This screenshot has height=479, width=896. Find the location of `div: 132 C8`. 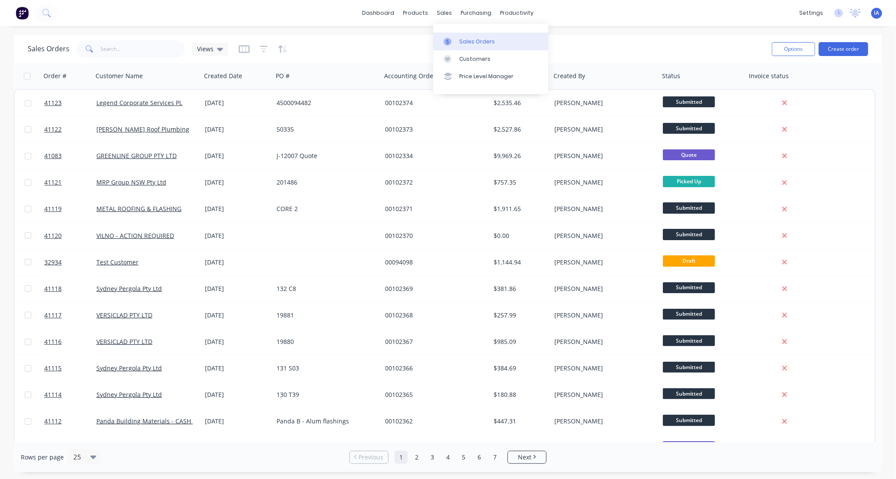

div: 132 C8 is located at coordinates (325, 289).